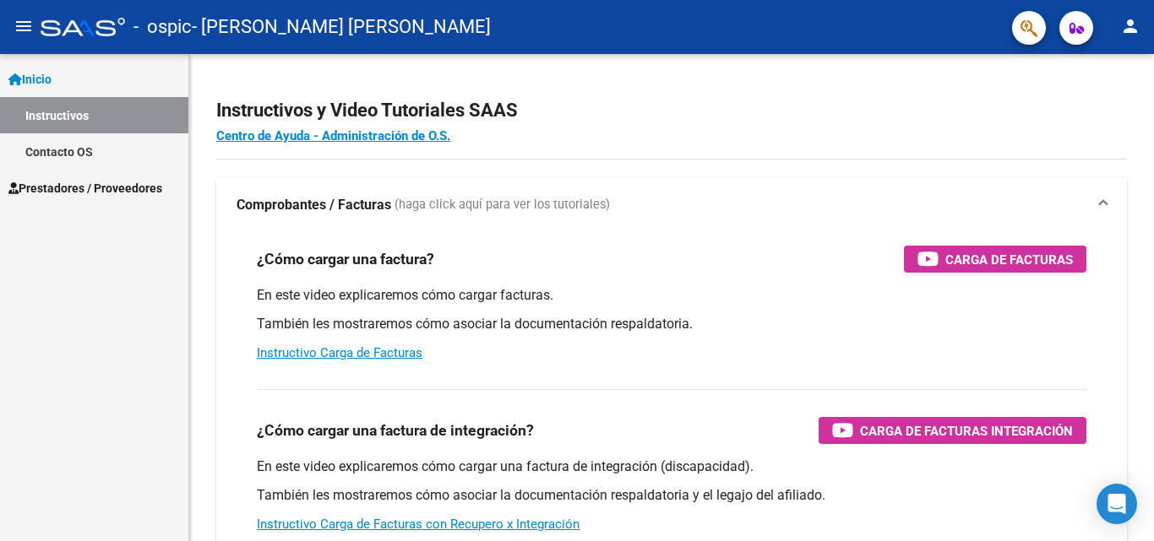  Describe the element at coordinates (333, 136) in the screenshot. I see `a: Centro de Ayuda - Administración de O.S.` at that location.